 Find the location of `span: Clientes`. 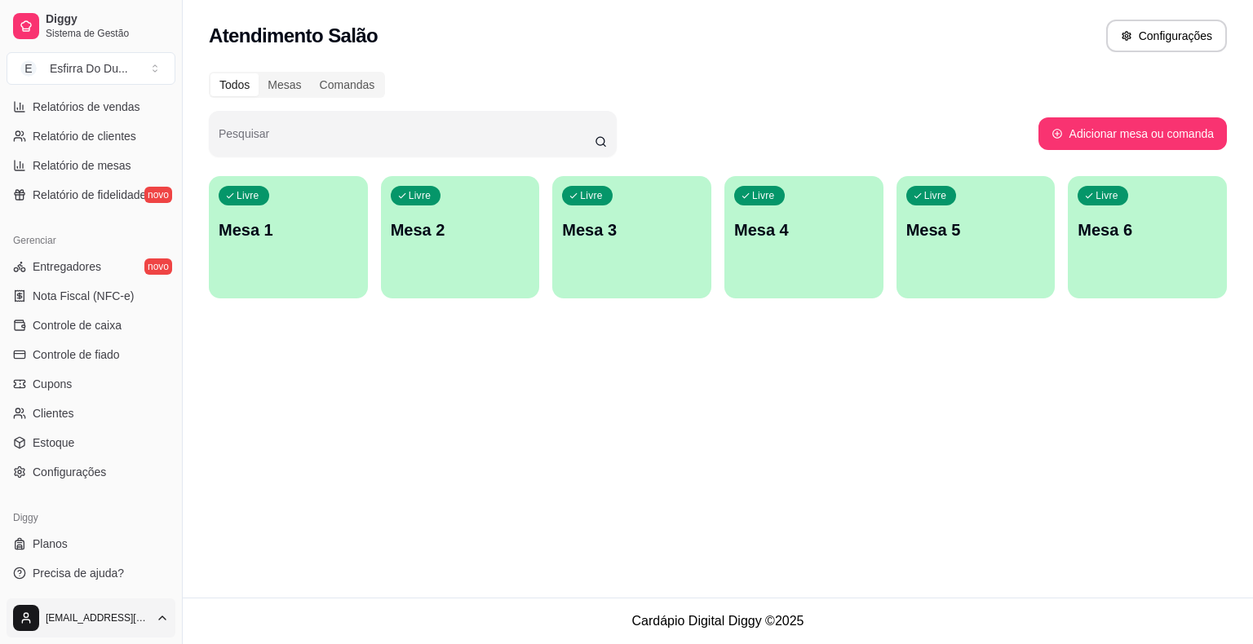

span: Clientes is located at coordinates (53, 414).